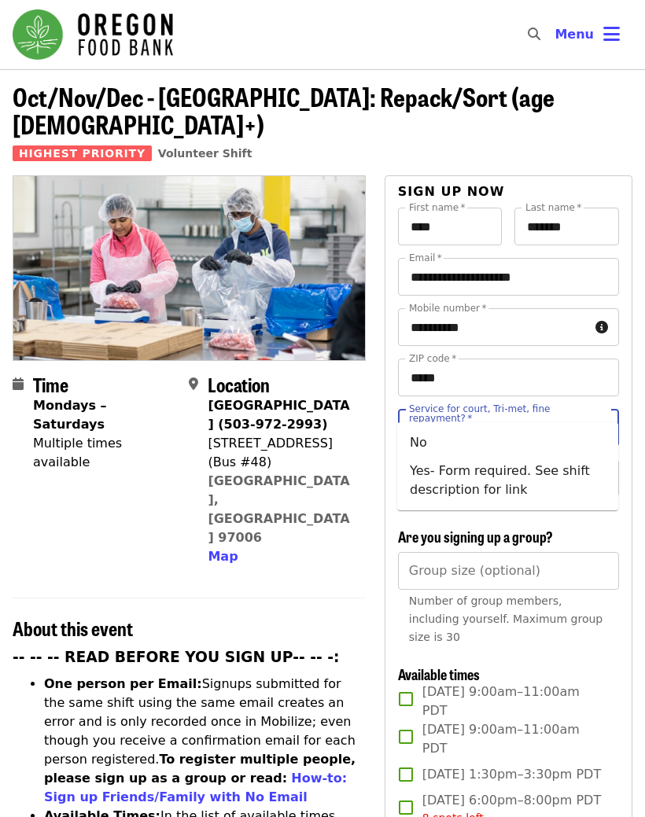 This screenshot has width=645, height=817. I want to click on span: Highest Priority, so click(82, 153).